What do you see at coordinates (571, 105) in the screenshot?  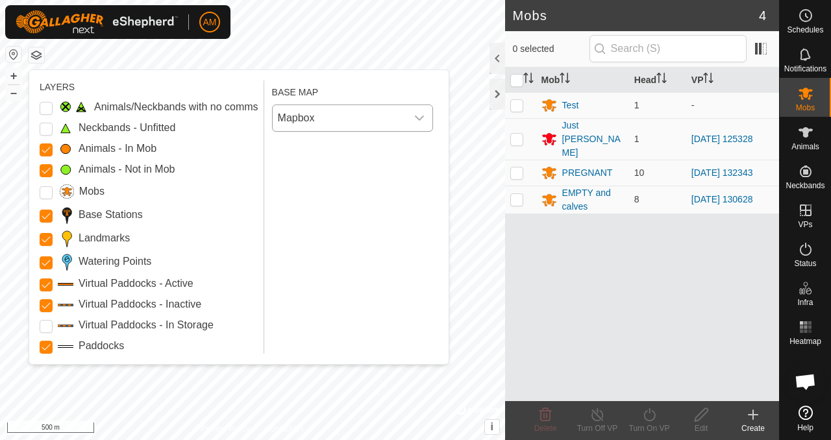 I see `div: Test` at bounding box center [571, 105].